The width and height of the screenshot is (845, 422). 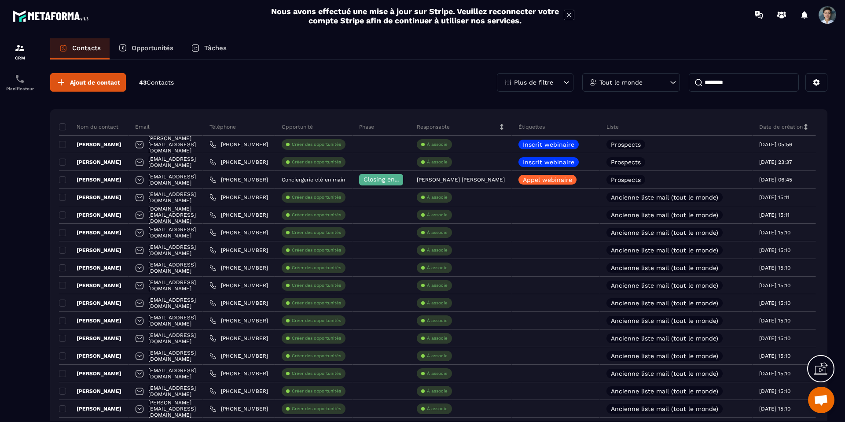 I want to click on p: Tâches, so click(x=215, y=48).